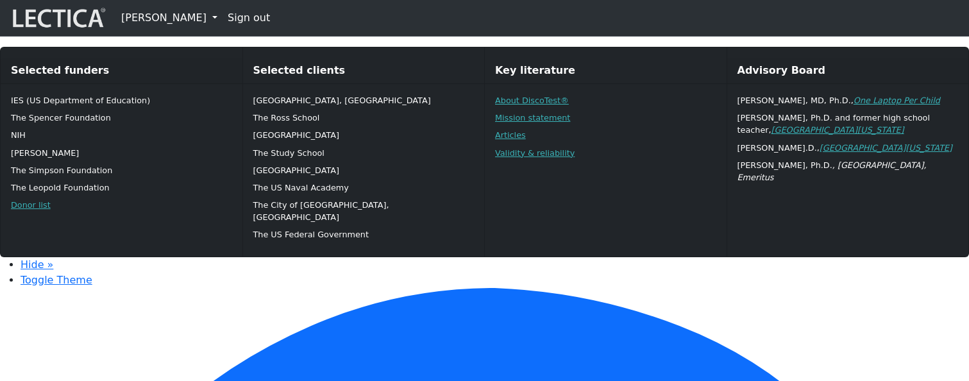 The image size is (969, 381). What do you see at coordinates (121, 170) in the screenshot?
I see `p: The Simpson Foundation` at bounding box center [121, 170].